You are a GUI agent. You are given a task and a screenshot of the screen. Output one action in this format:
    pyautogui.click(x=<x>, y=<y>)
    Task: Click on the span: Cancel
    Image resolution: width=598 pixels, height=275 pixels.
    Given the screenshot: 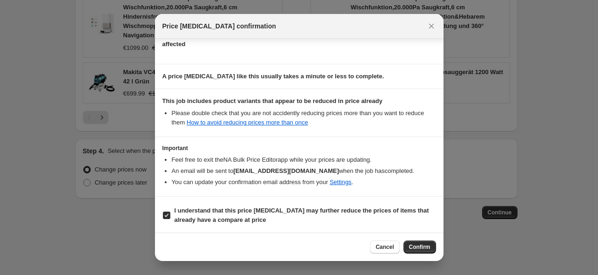 What is the action you would take?
    pyautogui.click(x=384, y=247)
    